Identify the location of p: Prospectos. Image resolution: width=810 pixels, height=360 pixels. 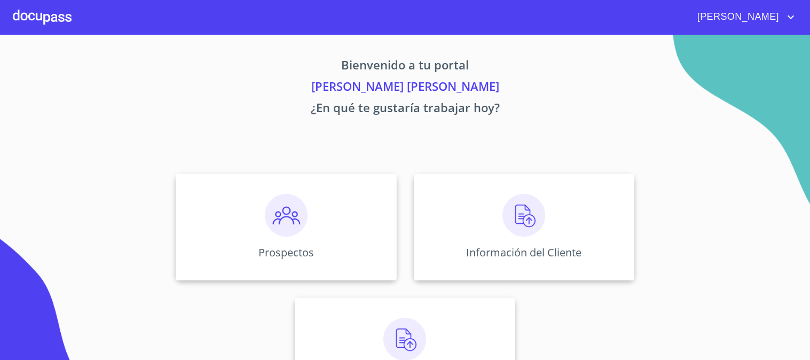
(286, 252).